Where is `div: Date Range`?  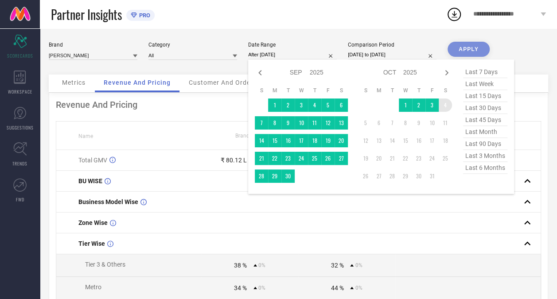 div: Date Range is located at coordinates (293, 45).